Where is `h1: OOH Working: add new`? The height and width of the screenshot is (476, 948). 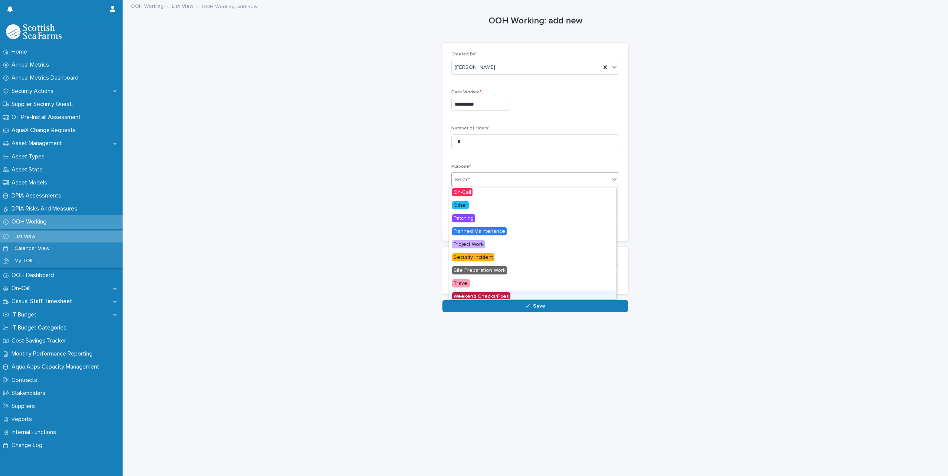
h1: OOH Working: add new is located at coordinates (535, 21).